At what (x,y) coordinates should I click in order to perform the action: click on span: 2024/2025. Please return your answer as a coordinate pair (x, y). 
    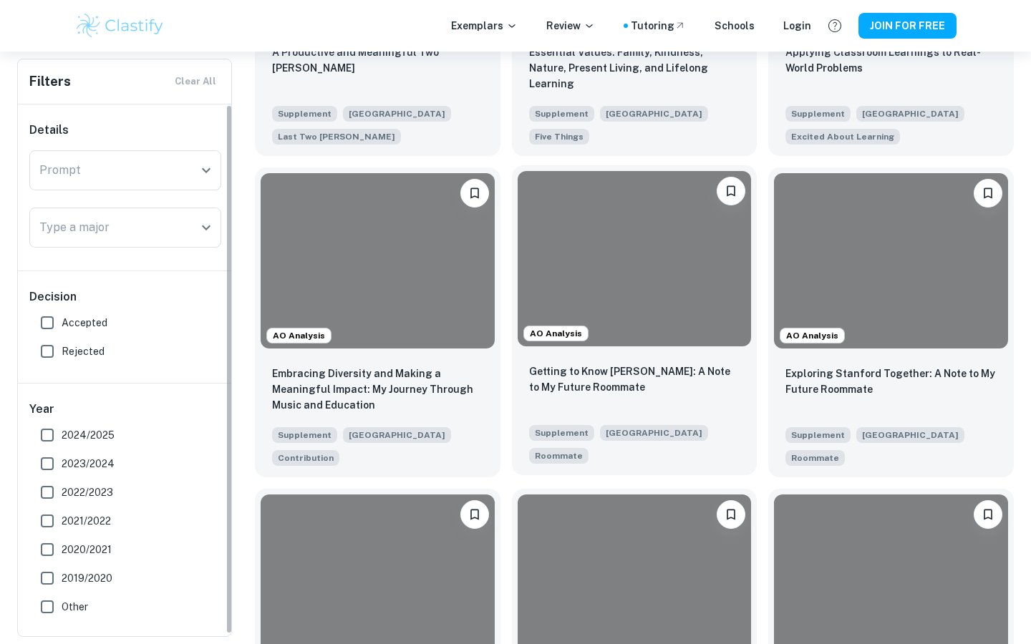
    Looking at the image, I should click on (88, 435).